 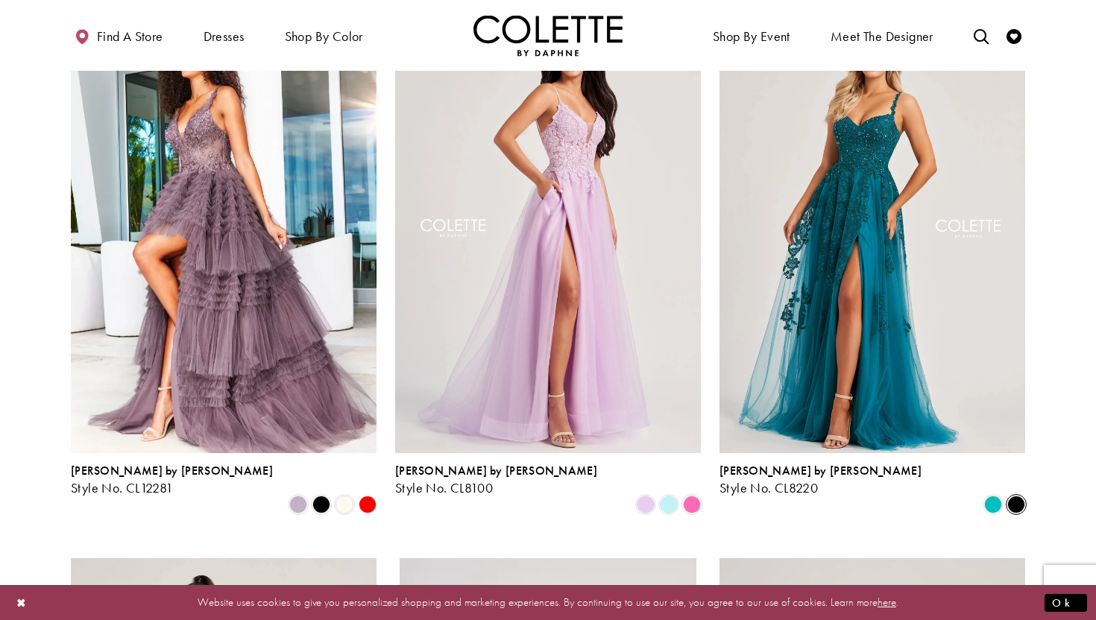 What do you see at coordinates (646, 505) in the screenshot?
I see `i: Lilac` at bounding box center [646, 505].